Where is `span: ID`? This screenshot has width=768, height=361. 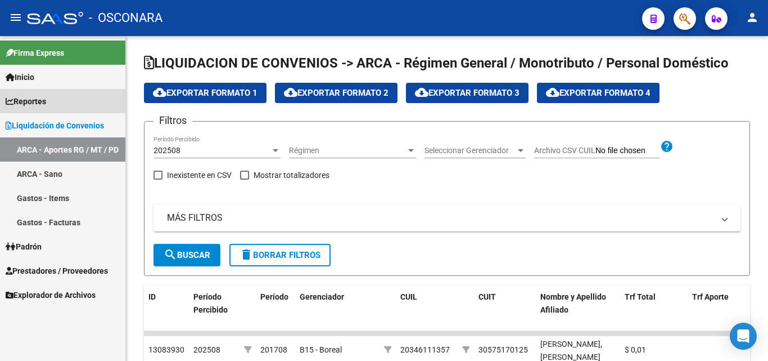 span: ID is located at coordinates (152, 296).